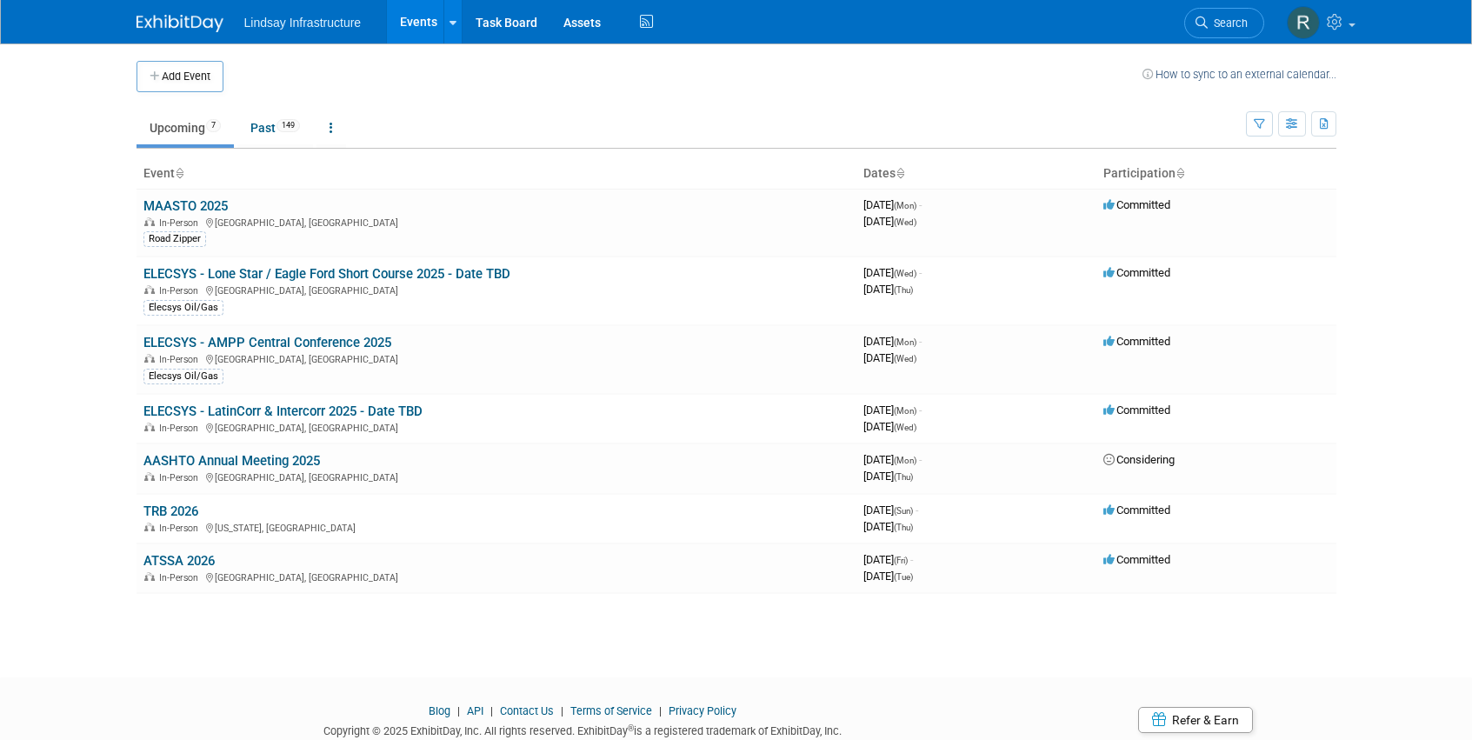 The image size is (1472, 740). I want to click on span: (Tue), so click(903, 576).